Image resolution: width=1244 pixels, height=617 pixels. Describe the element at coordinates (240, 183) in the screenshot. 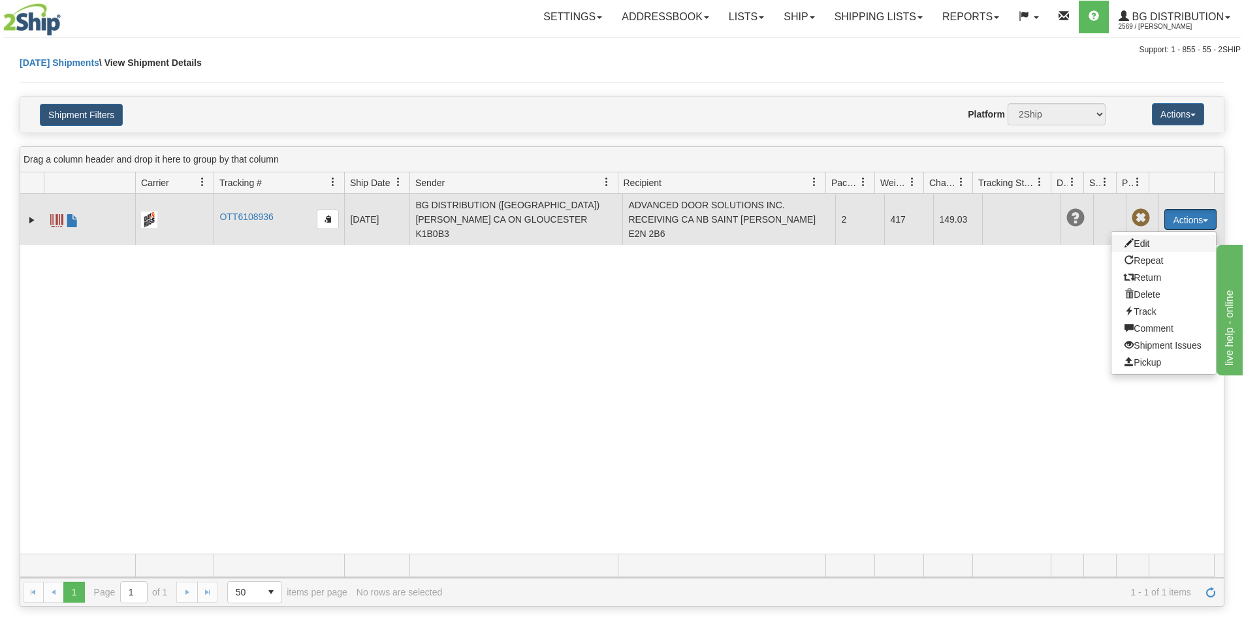

I see `span: Tracking #` at that location.